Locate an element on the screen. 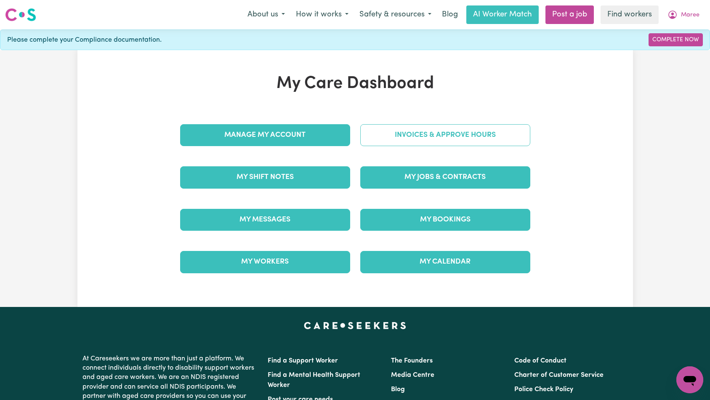 The image size is (710, 400). a: My Jobs & Contracts is located at coordinates (445, 177).